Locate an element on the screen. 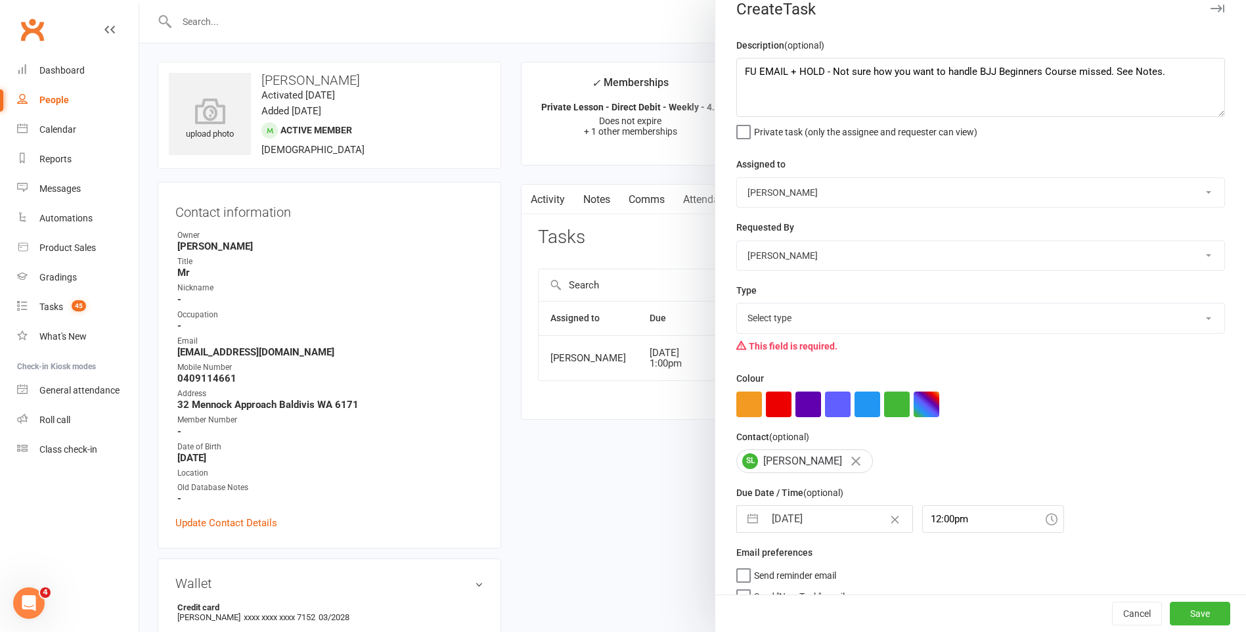 The height and width of the screenshot is (632, 1246). label: Assigned to is located at coordinates (761, 164).